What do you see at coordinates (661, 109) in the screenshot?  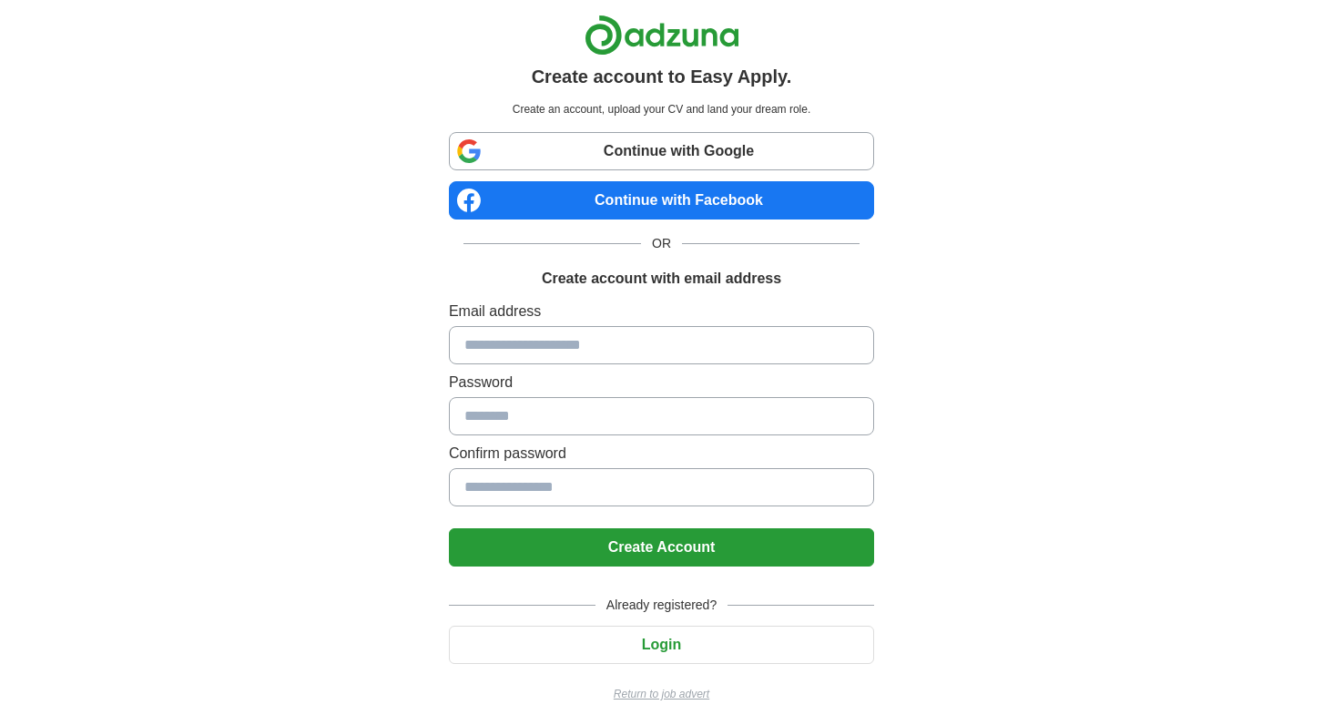 I see `p: Create an account, upload your CV and land your dream role.` at bounding box center [661, 109].